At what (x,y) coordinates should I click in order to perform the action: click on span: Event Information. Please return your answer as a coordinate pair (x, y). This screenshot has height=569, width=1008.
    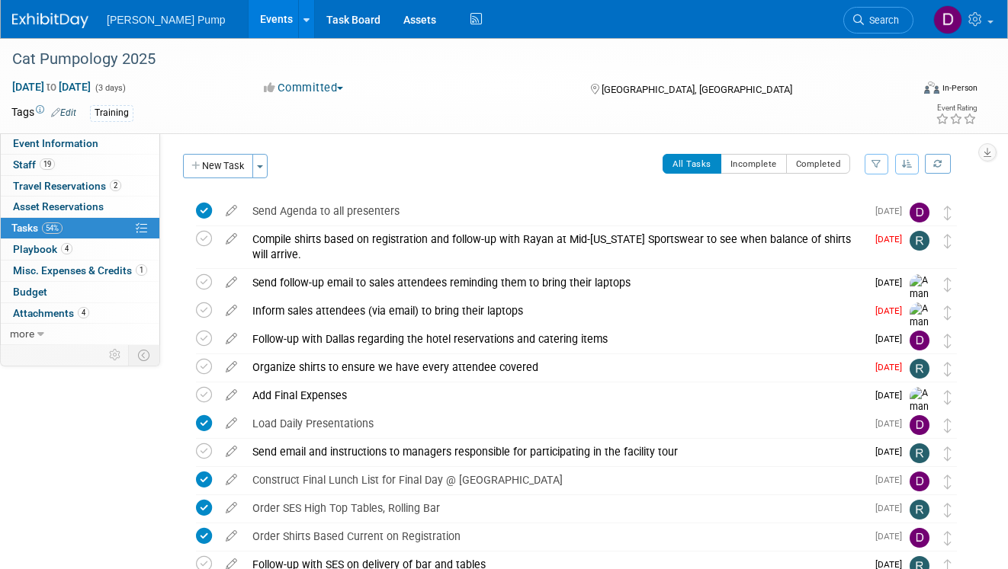
    Looking at the image, I should click on (56, 143).